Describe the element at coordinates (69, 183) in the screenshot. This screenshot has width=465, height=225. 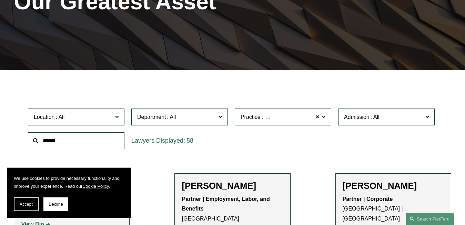
I see `p: We use cookies to provide necessary functionality and improve your experience. Read our .` at that location.